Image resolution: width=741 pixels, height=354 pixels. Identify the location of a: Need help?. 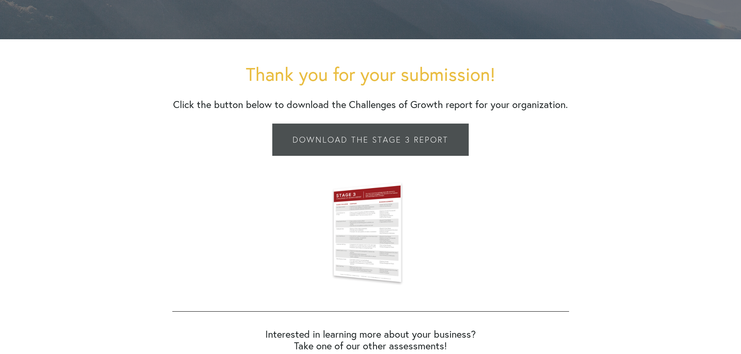
(18, 52).